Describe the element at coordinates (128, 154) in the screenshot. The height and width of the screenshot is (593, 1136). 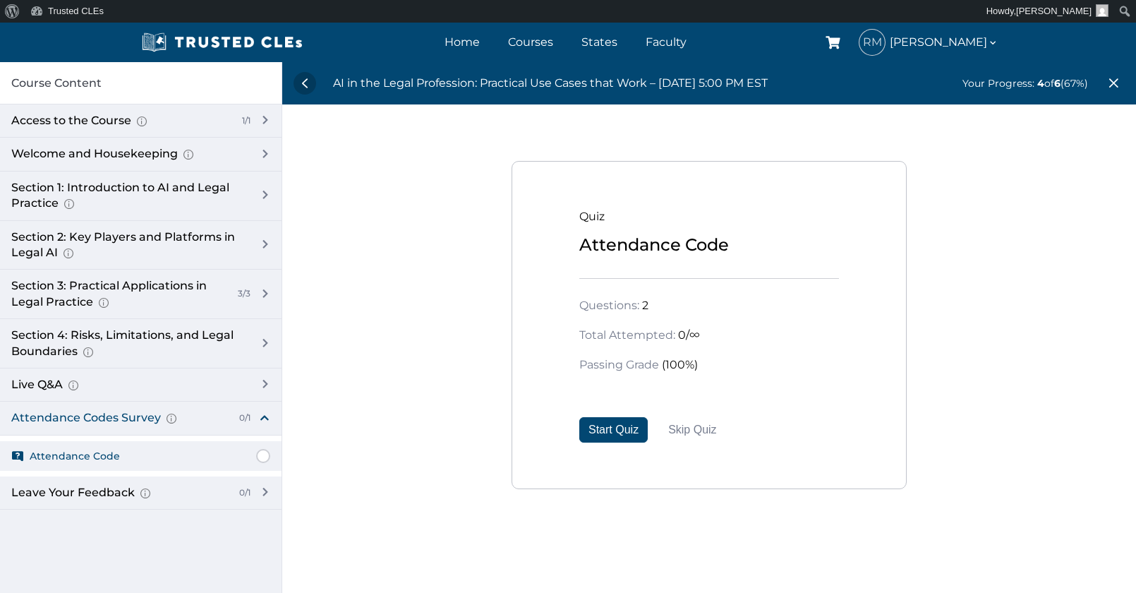
I see `div: Welcome and Housekeeping` at that location.